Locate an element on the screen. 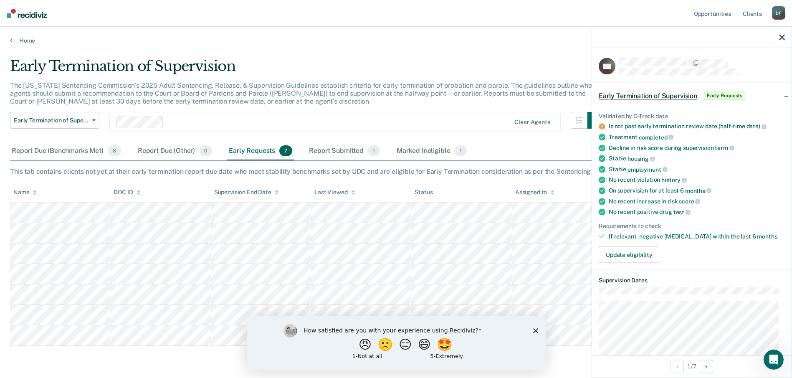  div: 1 - Not at all is located at coordinates (96, 40).